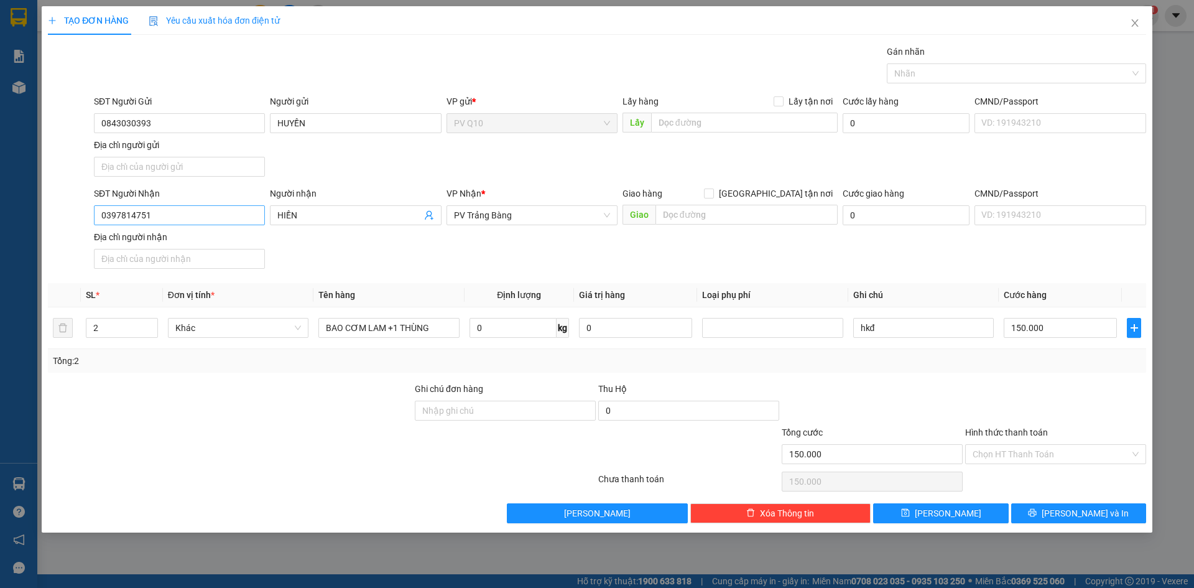 Image resolution: width=1194 pixels, height=588 pixels. Describe the element at coordinates (355, 101) in the screenshot. I see `div: Người gửi` at that location.